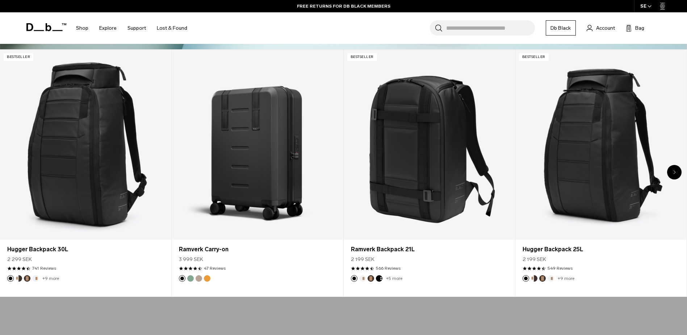 This screenshot has width=687, height=335. Describe the element at coordinates (82, 28) in the screenshot. I see `a: Shop` at that location.